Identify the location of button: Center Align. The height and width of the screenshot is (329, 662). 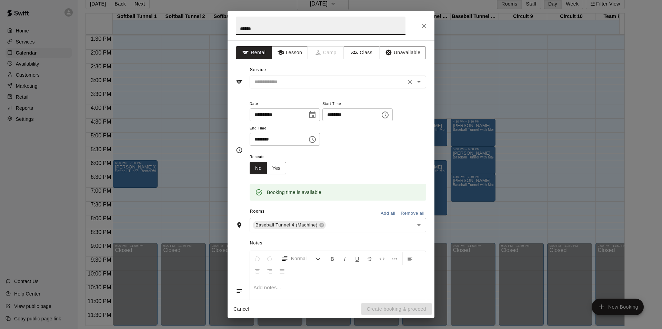
(257, 271).